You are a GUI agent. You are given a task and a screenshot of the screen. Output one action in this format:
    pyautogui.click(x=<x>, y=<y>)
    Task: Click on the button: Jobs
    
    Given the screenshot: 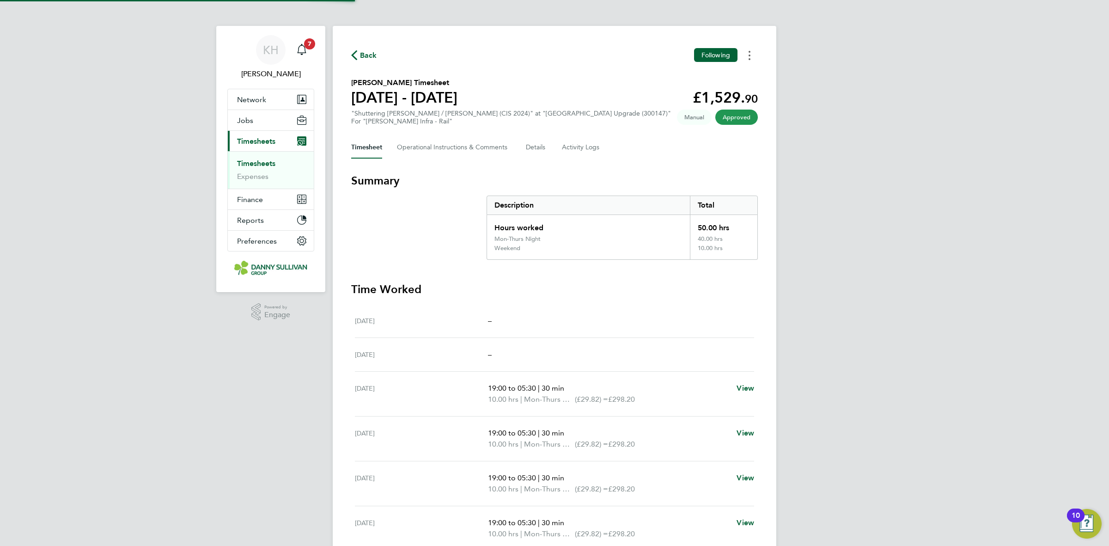 What is the action you would take?
    pyautogui.click(x=271, y=120)
    